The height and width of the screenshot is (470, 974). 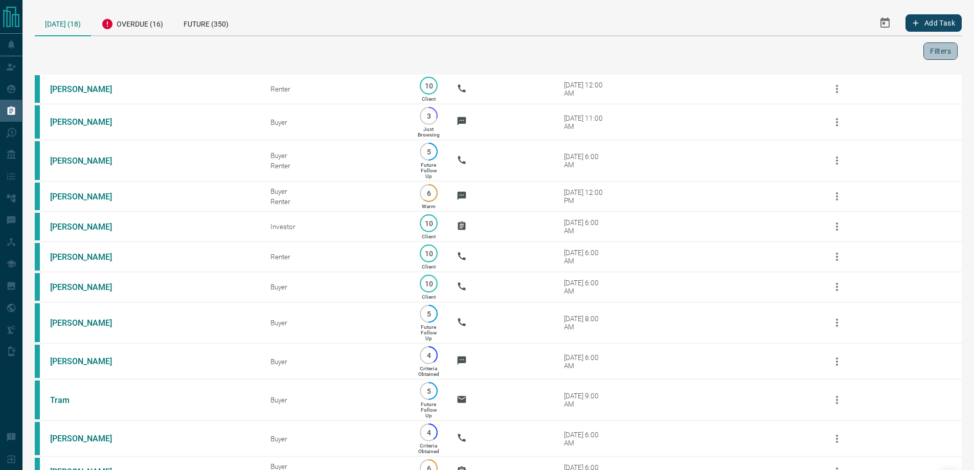 What do you see at coordinates (429, 206) in the screenshot?
I see `p: Warm` at bounding box center [429, 206].